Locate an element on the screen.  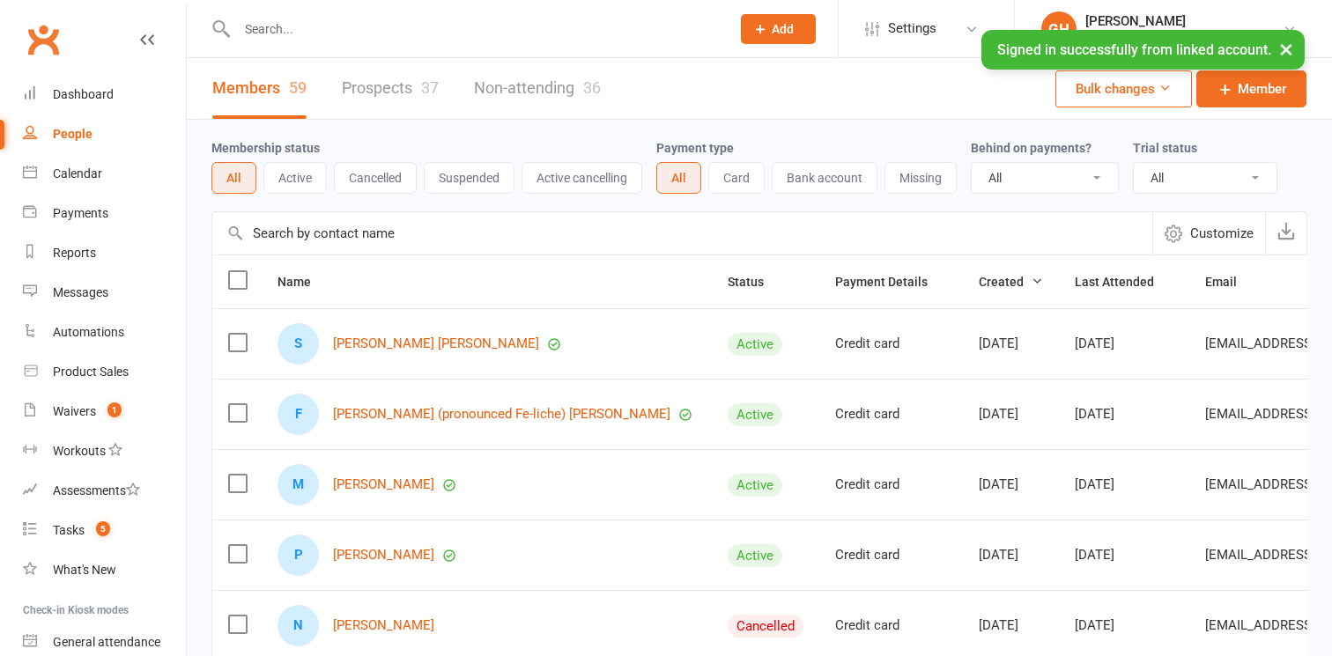
span: Customize is located at coordinates (1222, 233).